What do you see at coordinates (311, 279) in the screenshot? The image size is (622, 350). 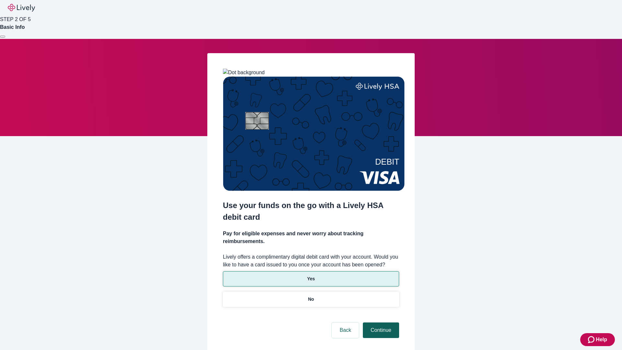 I see `button: Yes` at bounding box center [311, 279].